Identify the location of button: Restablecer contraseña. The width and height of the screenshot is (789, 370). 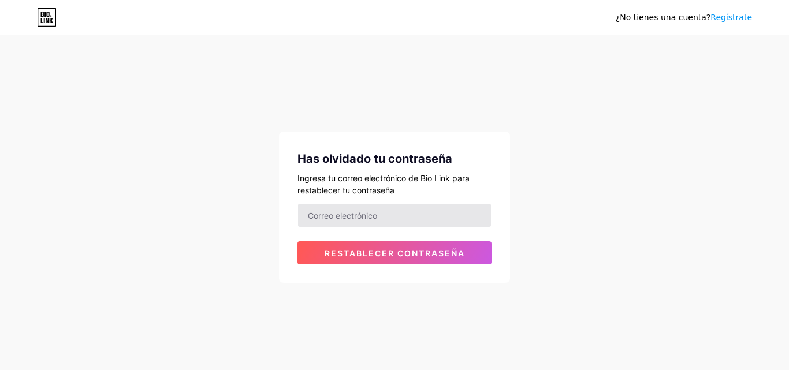
(394, 253).